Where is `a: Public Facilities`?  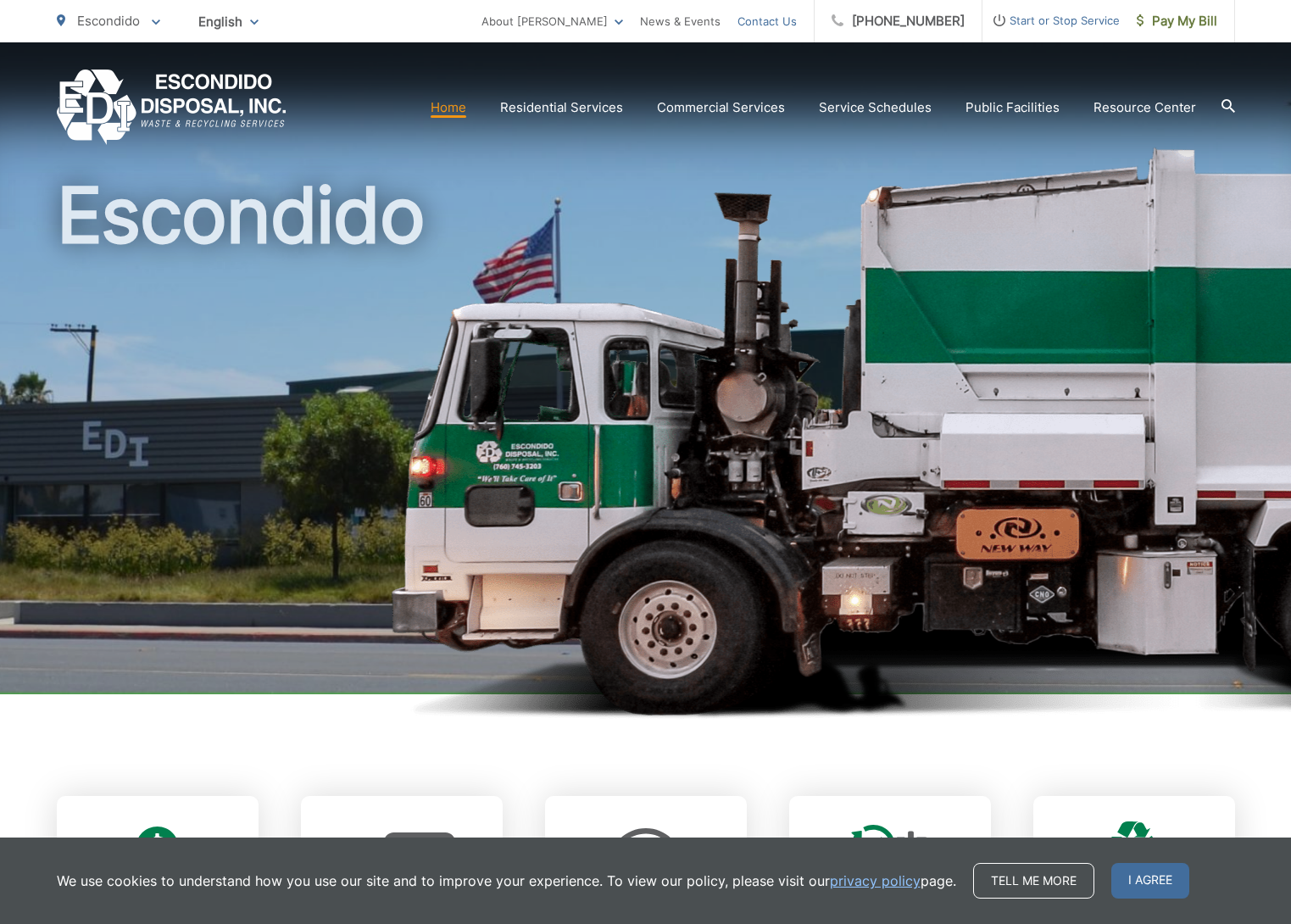 a: Public Facilities is located at coordinates (1012, 108).